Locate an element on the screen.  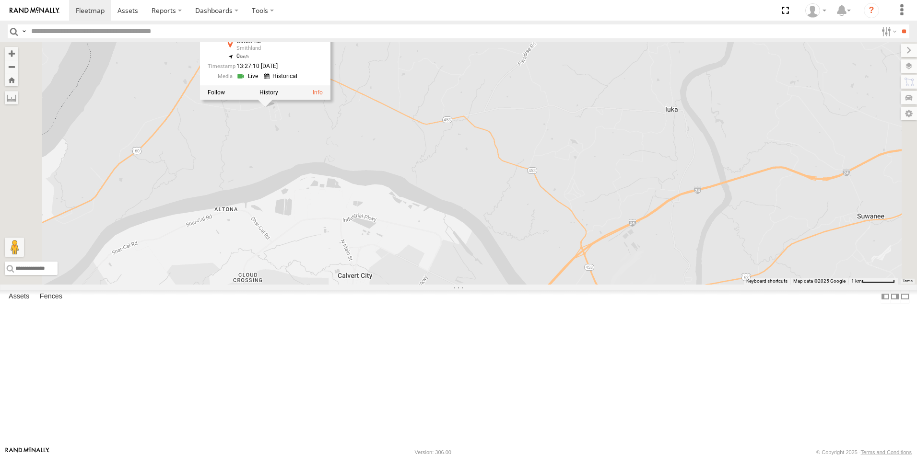
div: © Copyright 2025 - is located at coordinates (864, 453).